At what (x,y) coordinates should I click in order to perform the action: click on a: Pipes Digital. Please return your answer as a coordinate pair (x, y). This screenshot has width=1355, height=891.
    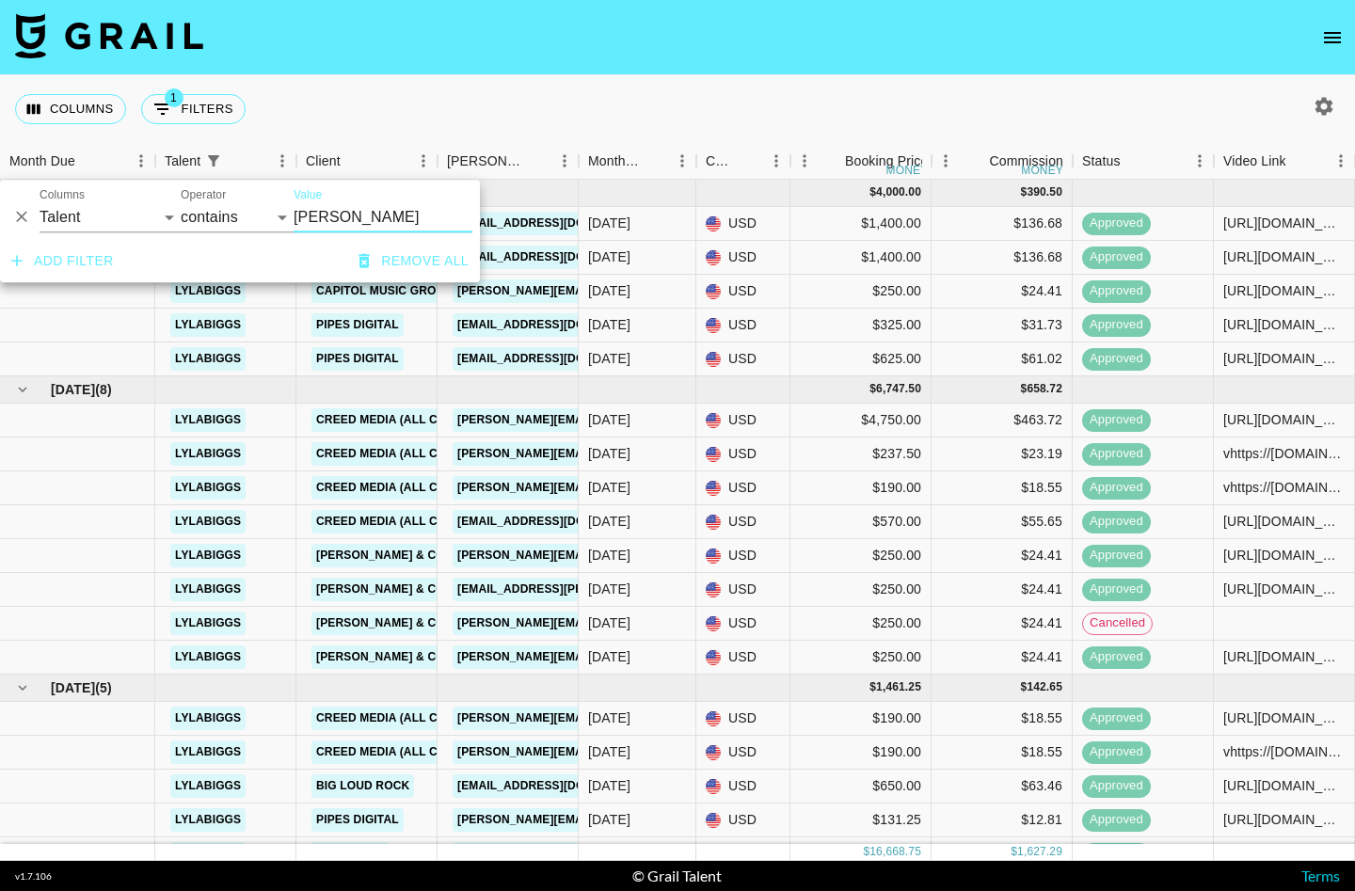
    Looking at the image, I should click on (358, 819).